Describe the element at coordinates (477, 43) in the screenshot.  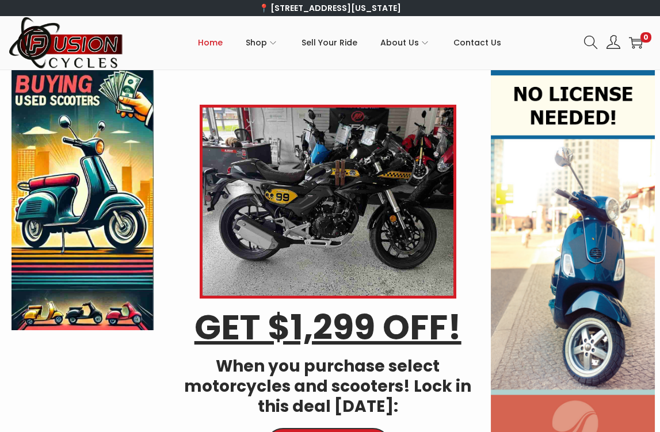
I see `span: Contact Us` at that location.